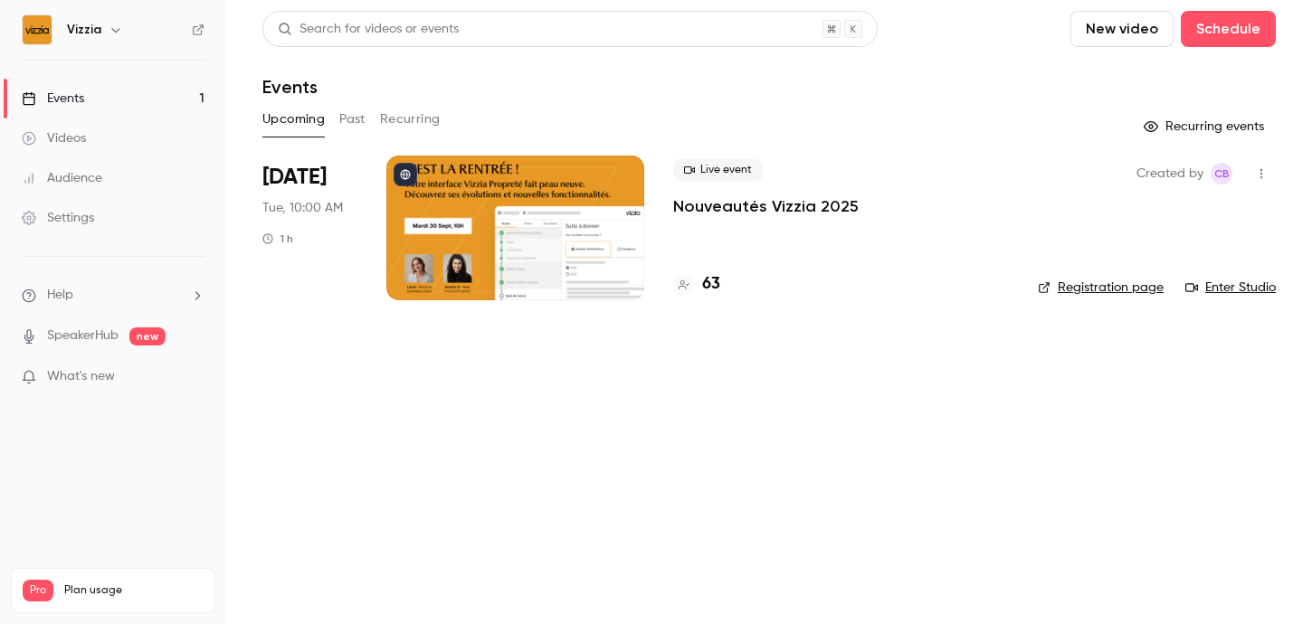 This screenshot has height=624, width=1312. I want to click on div: Videos, so click(53, 138).